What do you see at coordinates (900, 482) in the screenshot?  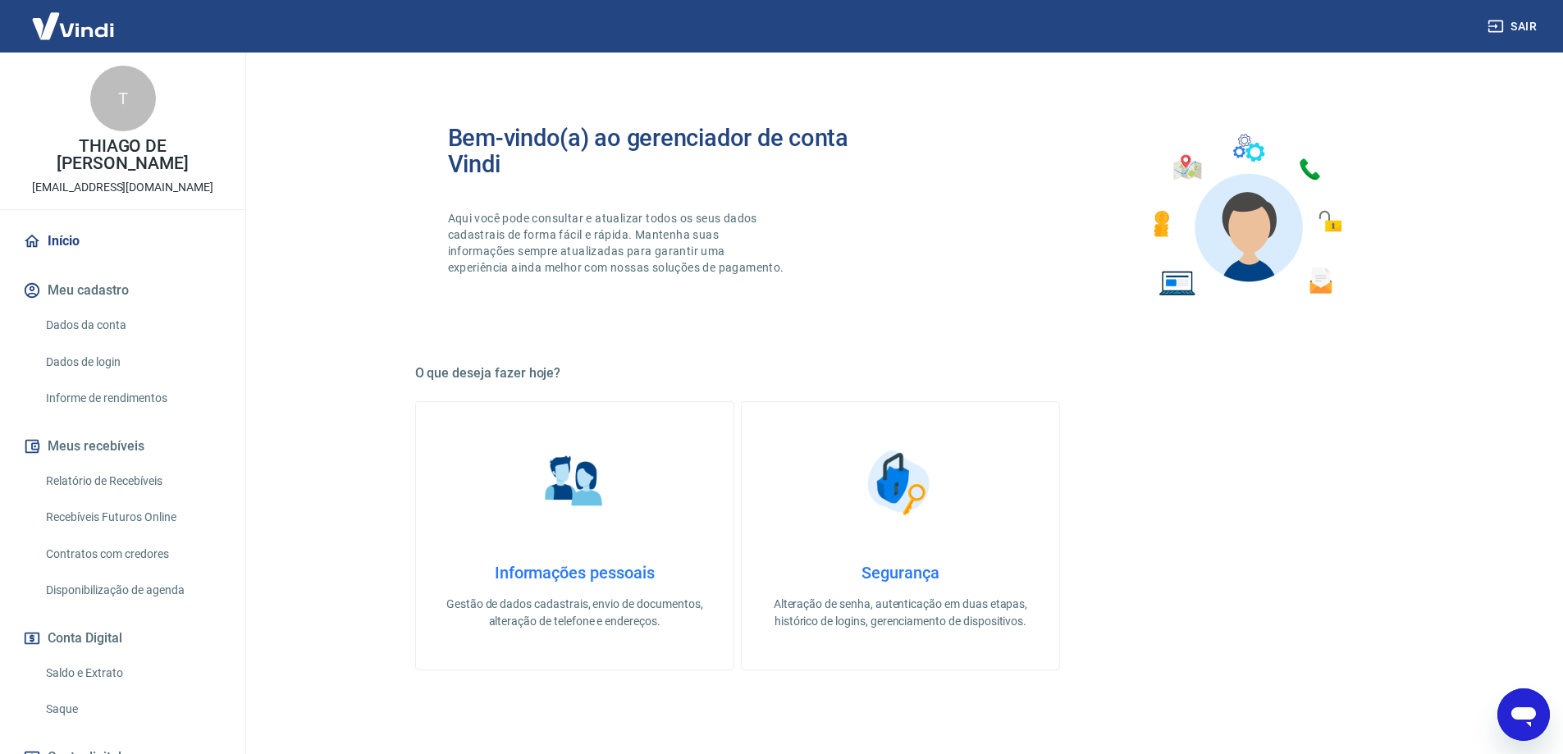 I see `img: Segurança` at bounding box center [900, 482].